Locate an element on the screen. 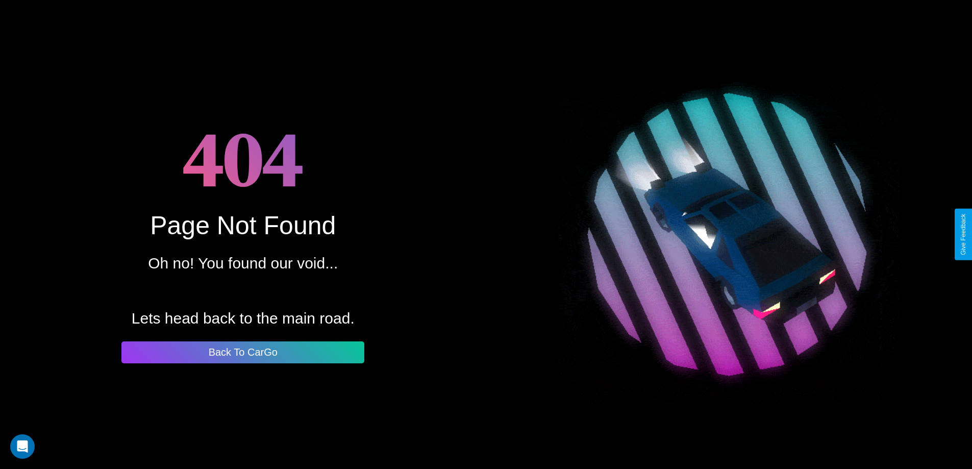 The image size is (972, 469). p: Oh no! You found our void... Lets head back to the main road. is located at coordinates (243, 291).